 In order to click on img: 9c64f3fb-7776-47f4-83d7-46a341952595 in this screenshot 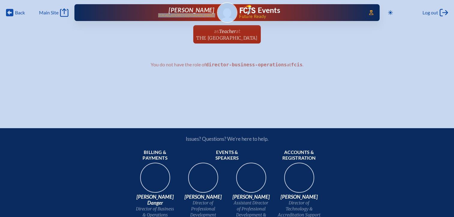, I will do `click(155, 180)`.